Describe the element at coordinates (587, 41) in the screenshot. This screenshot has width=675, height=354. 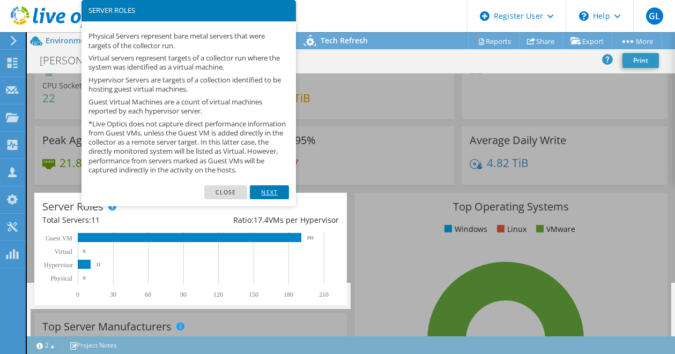
I see `a: Export` at that location.